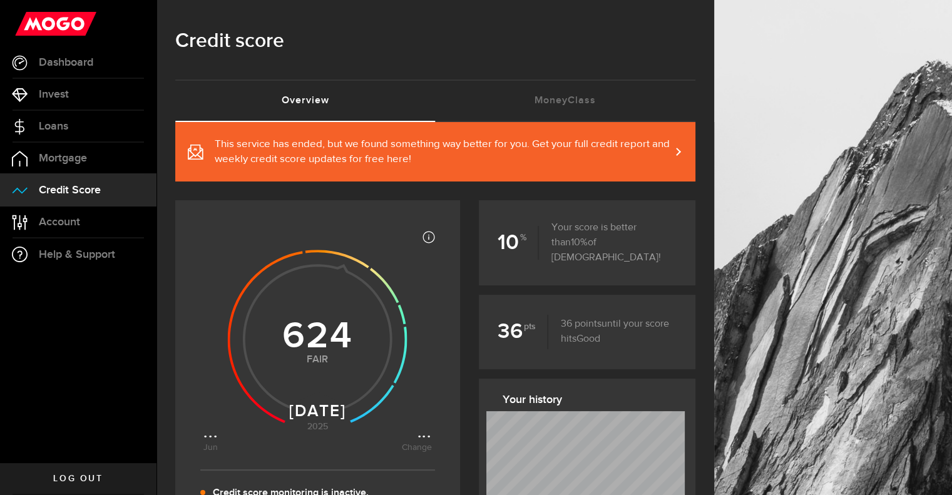 Image resolution: width=952 pixels, height=495 pixels. What do you see at coordinates (581, 324) in the screenshot?
I see `span: 36 points` at bounding box center [581, 324].